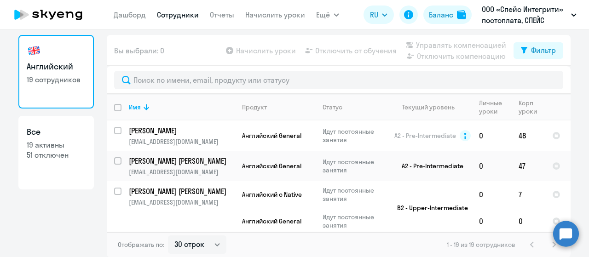  Describe the element at coordinates (339, 80) in the screenshot. I see `input: Поиск по имени, email, продукту или статусу` at that location.